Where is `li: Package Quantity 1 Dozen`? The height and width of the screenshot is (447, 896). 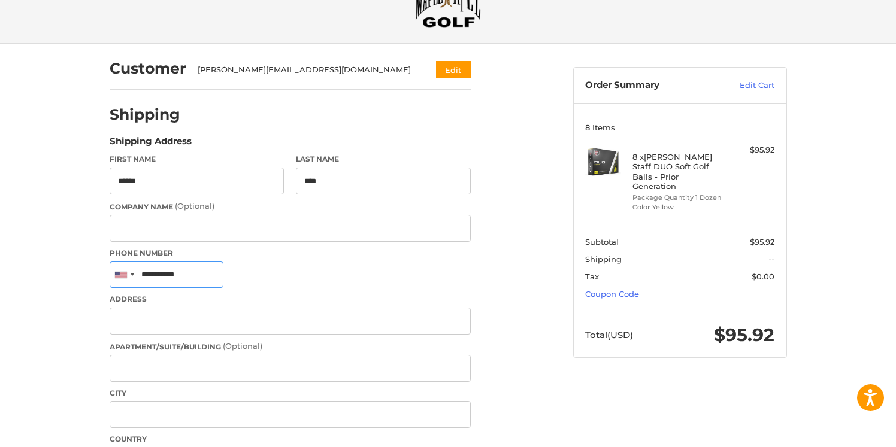 li: Package Quantity 1 Dozen is located at coordinates (678, 198).